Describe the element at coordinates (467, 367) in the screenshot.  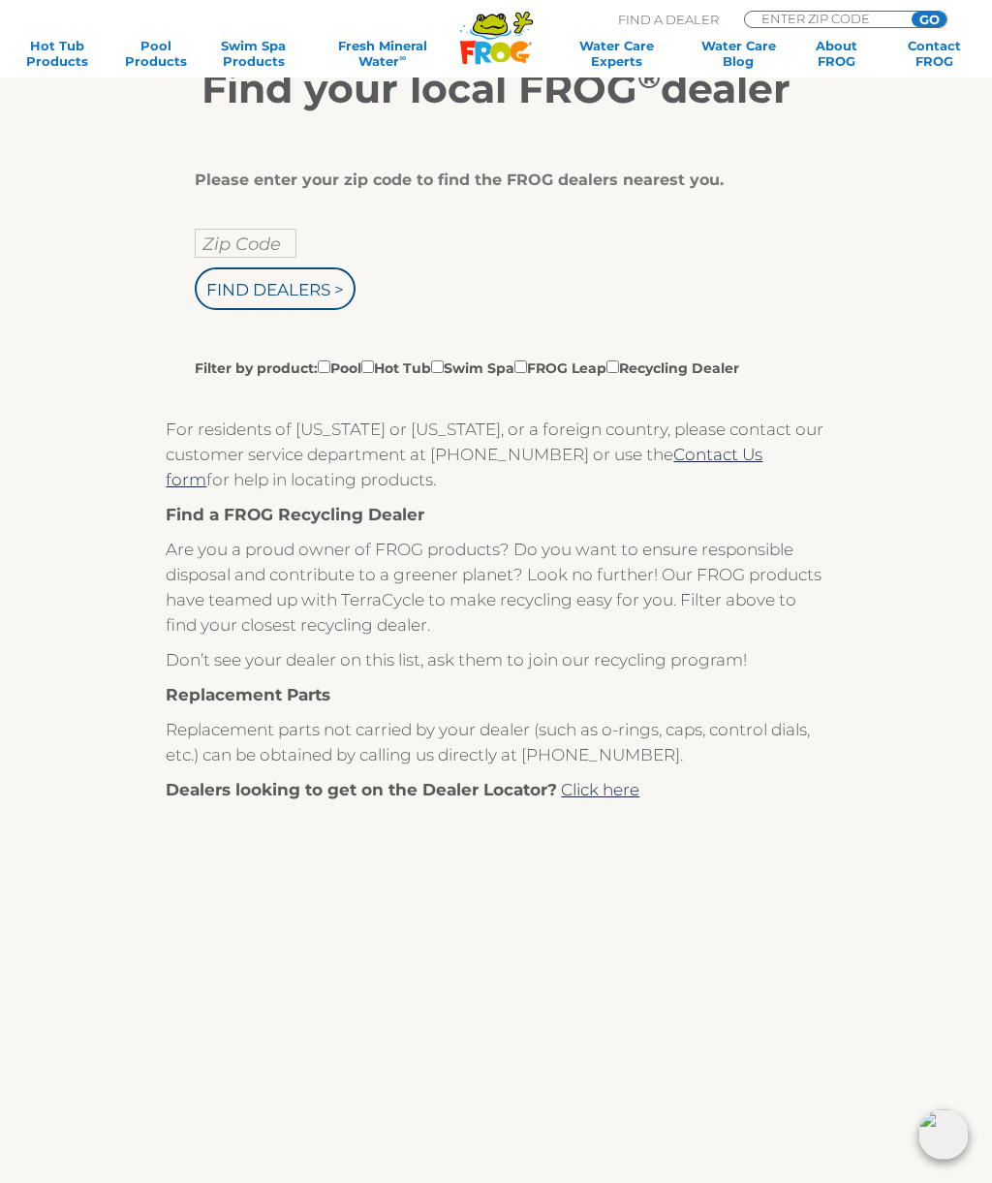
I see `label: Filter by product: Pool Hot Tub Swim Spa FROG Leap Recycling Dealer` at that location.